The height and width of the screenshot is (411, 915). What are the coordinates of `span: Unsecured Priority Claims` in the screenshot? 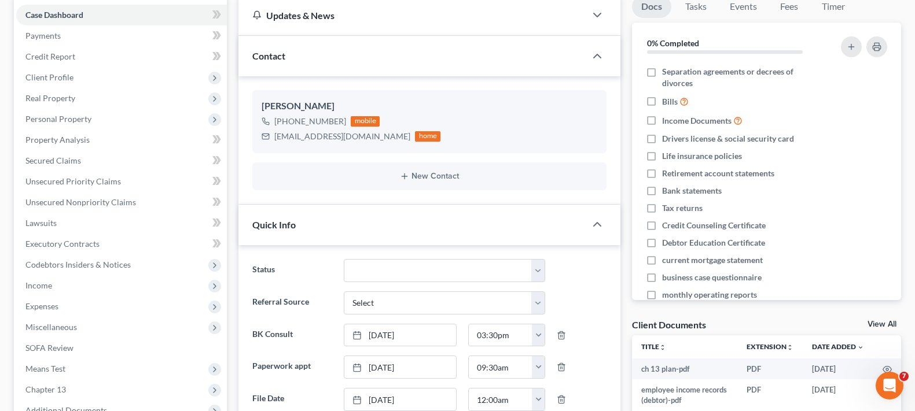 It's located at (73, 181).